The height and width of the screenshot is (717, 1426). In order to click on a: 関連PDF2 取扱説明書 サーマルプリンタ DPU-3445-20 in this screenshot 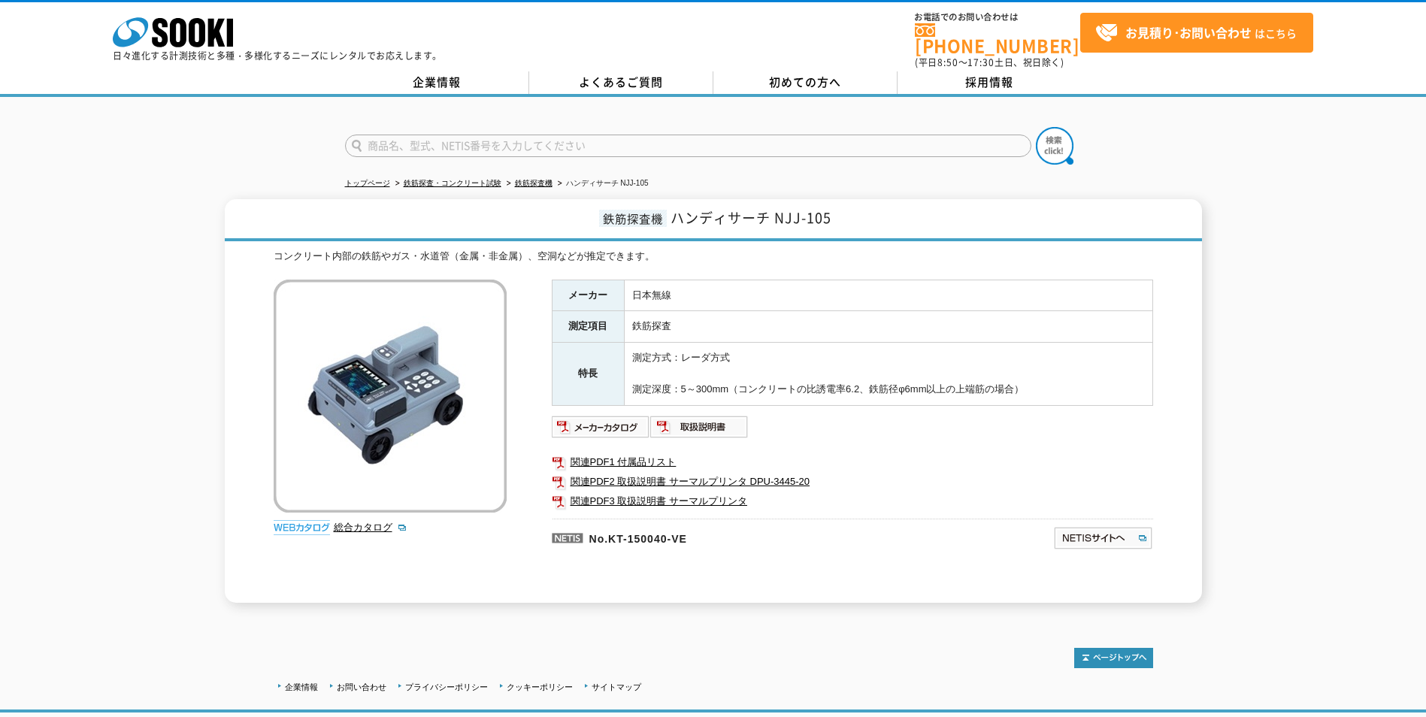, I will do `click(852, 482)`.